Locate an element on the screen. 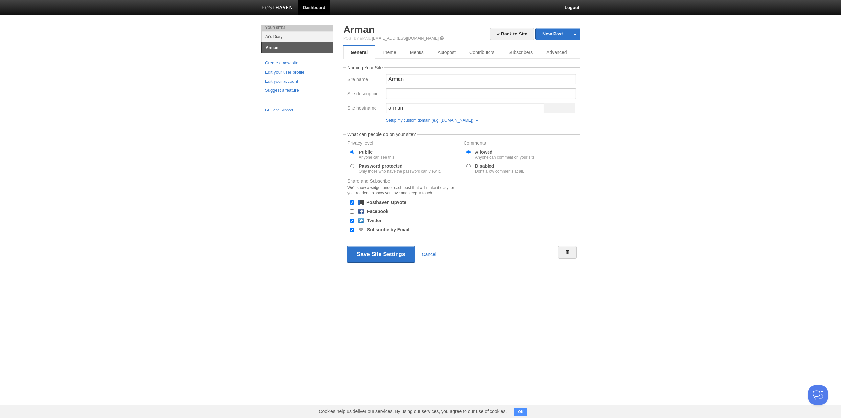  a: Autopost is located at coordinates (446, 52).